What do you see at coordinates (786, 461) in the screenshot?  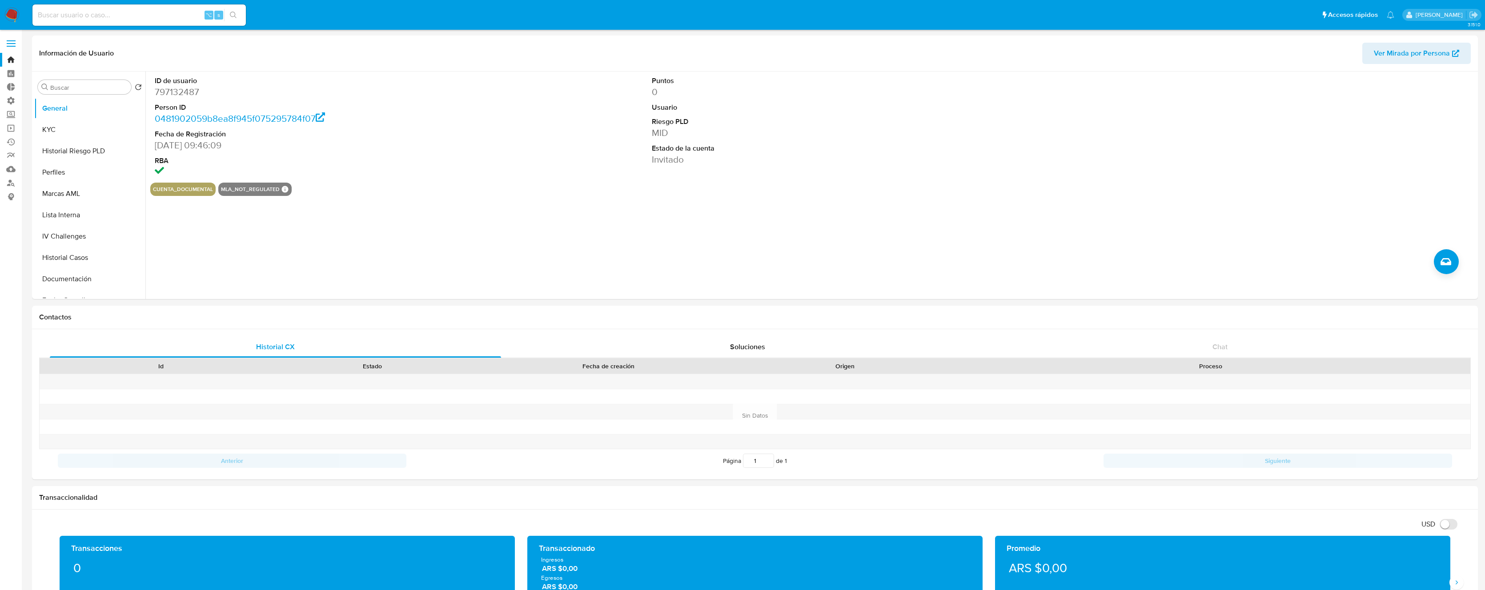 I see `span: 1` at bounding box center [786, 461].